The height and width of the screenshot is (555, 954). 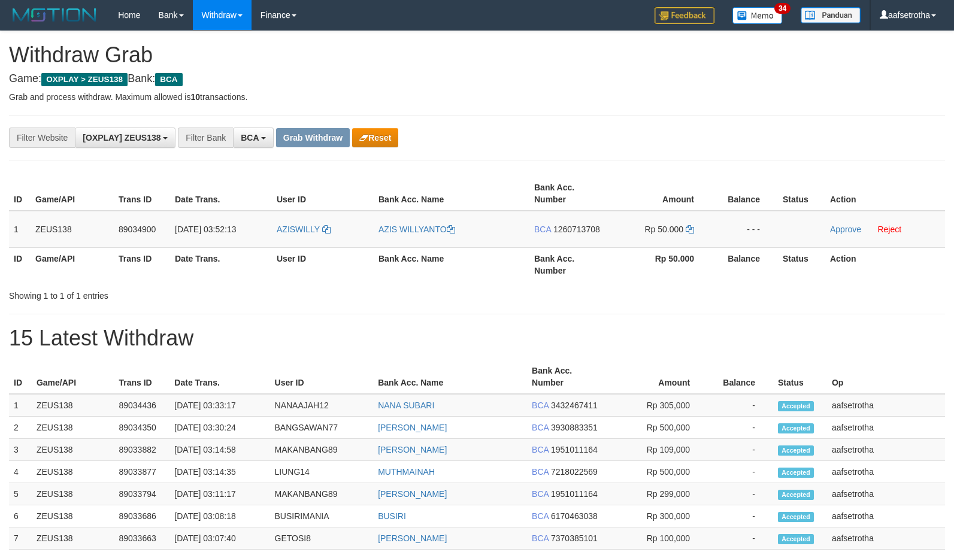 I want to click on td: Rp 109,000, so click(x=659, y=450).